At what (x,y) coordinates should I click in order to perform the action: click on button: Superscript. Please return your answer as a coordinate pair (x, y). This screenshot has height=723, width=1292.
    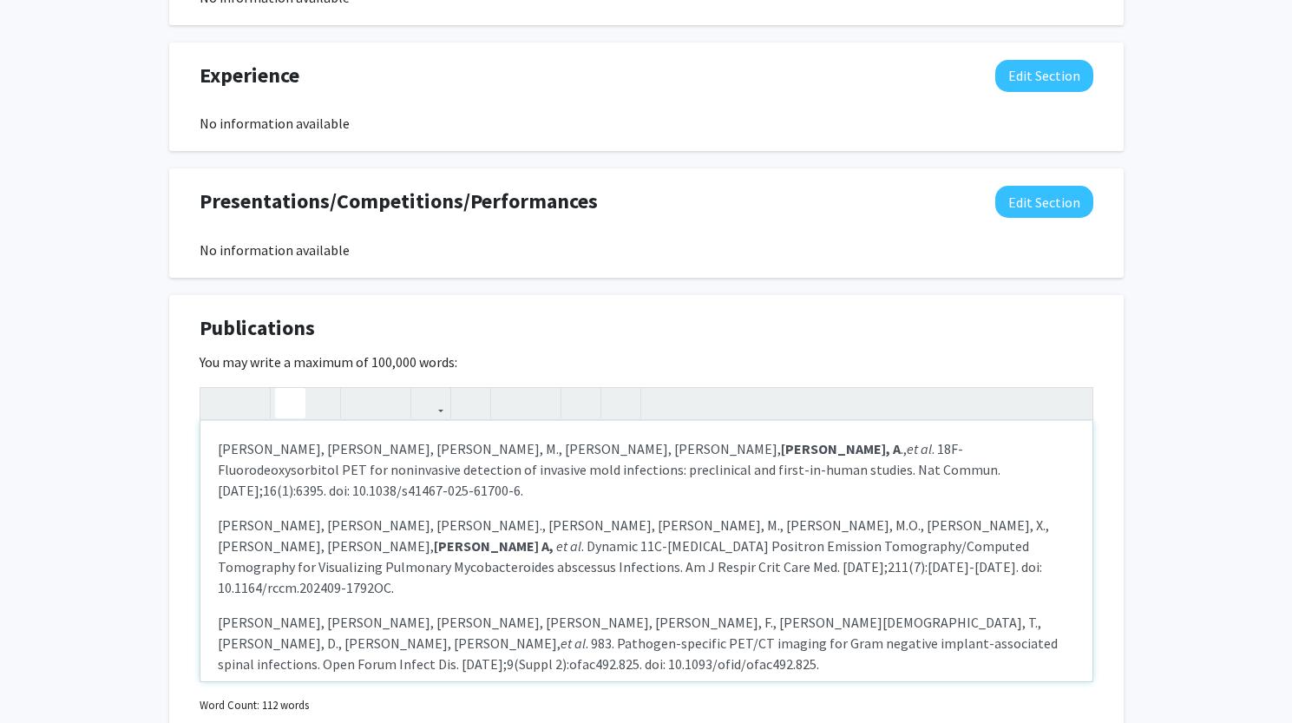
    Looking at the image, I should click on (360, 403).